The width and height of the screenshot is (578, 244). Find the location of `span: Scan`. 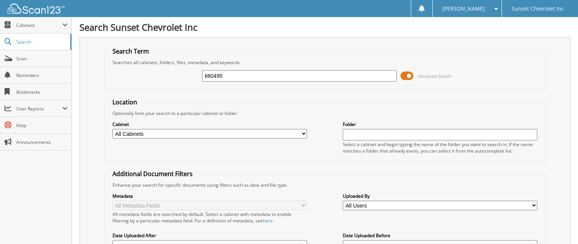

span: Scan is located at coordinates (42, 59).